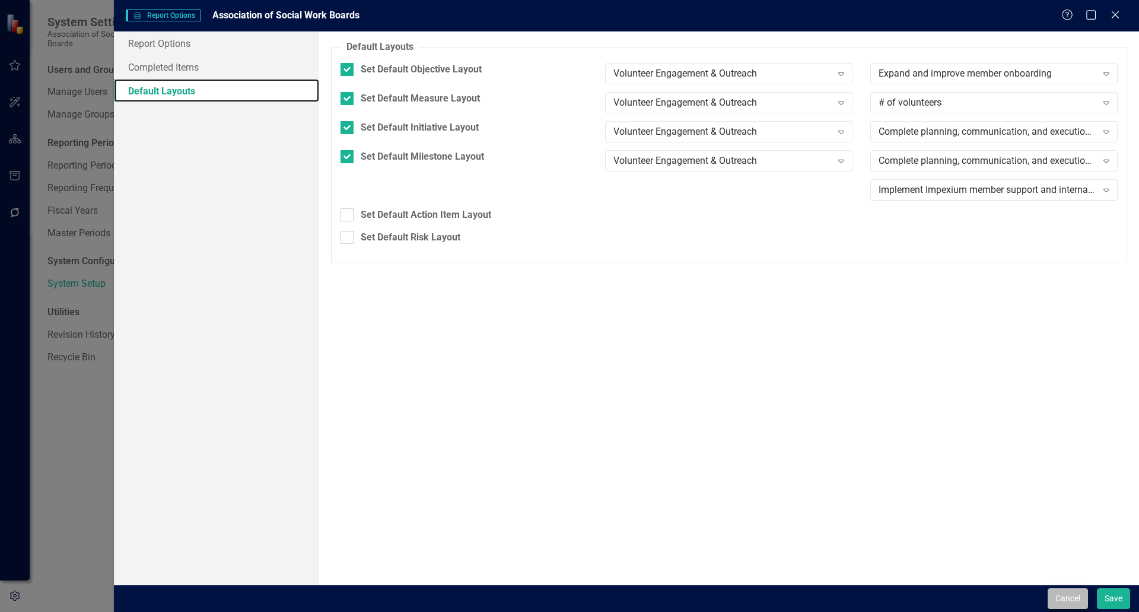 This screenshot has height=612, width=1139. Describe the element at coordinates (286, 15) in the screenshot. I see `span: Association of Social Work Boards` at that location.